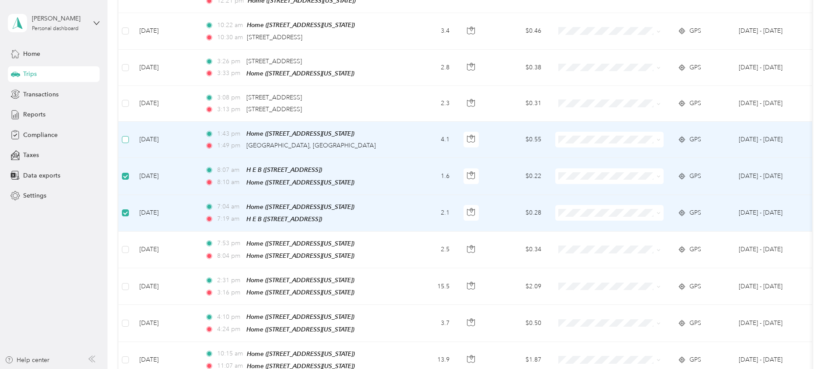 Image resolution: width=827 pixels, height=369 pixels. I want to click on td: 4.1, so click(427, 140).